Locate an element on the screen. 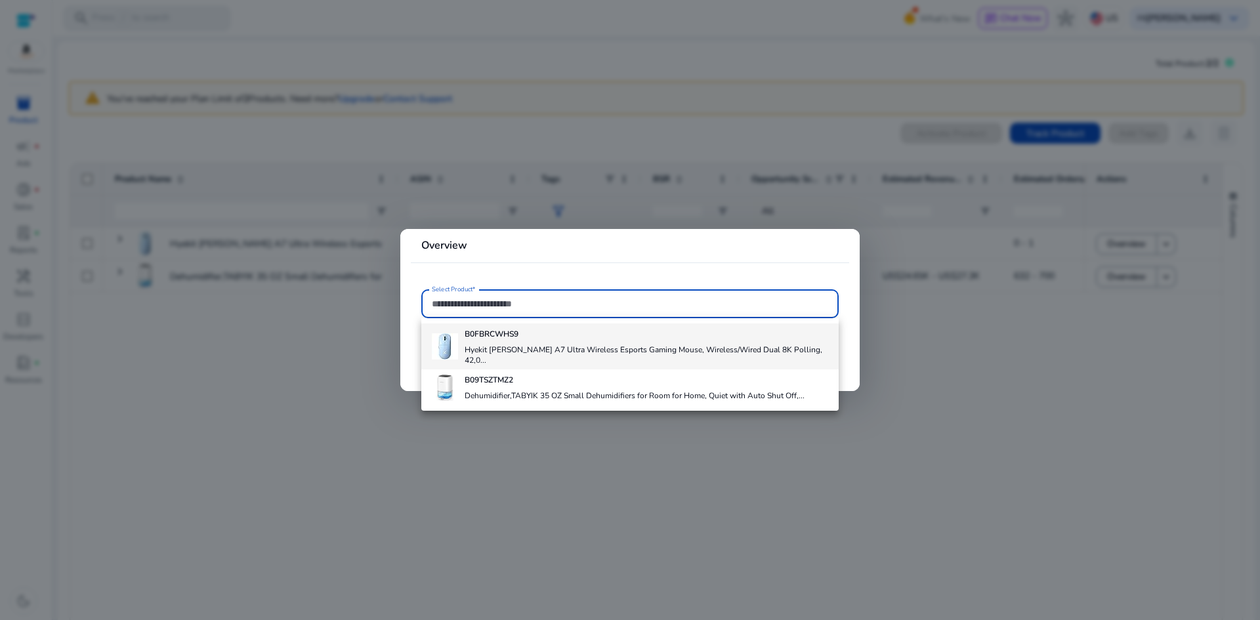  b: B0FBRCWHS9 is located at coordinates (491, 334).